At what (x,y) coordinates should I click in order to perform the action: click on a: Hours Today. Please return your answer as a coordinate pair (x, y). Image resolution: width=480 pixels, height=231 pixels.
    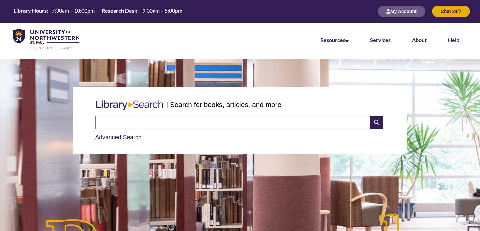
    Looking at the image, I should click on (98, 11).